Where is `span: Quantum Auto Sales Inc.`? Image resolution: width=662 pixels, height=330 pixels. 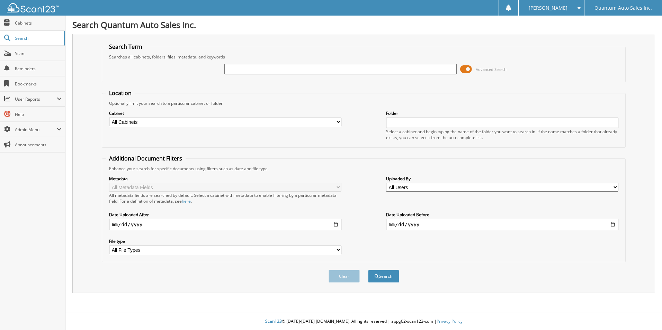 span: Quantum Auto Sales Inc. is located at coordinates (624, 8).